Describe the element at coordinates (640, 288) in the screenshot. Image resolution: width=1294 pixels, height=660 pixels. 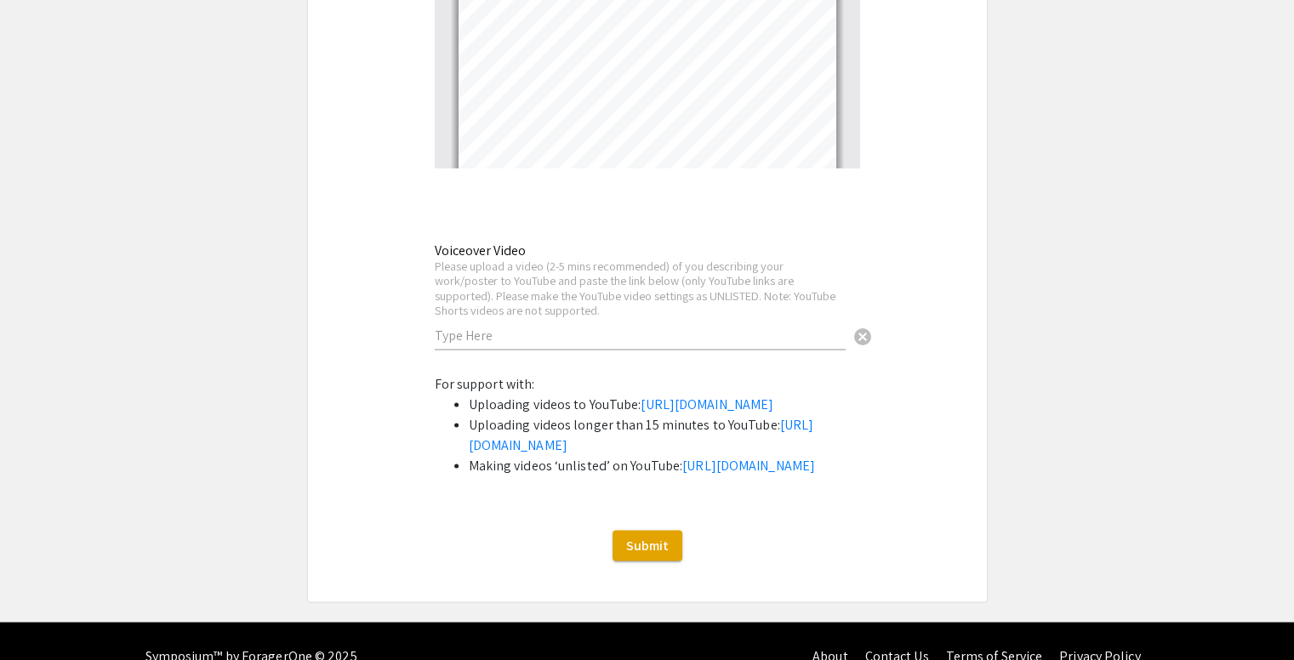
I see `div: Please upload a video (2-5 mins recommended) of you describing your work/poster to YouTube and pa...` at that location.